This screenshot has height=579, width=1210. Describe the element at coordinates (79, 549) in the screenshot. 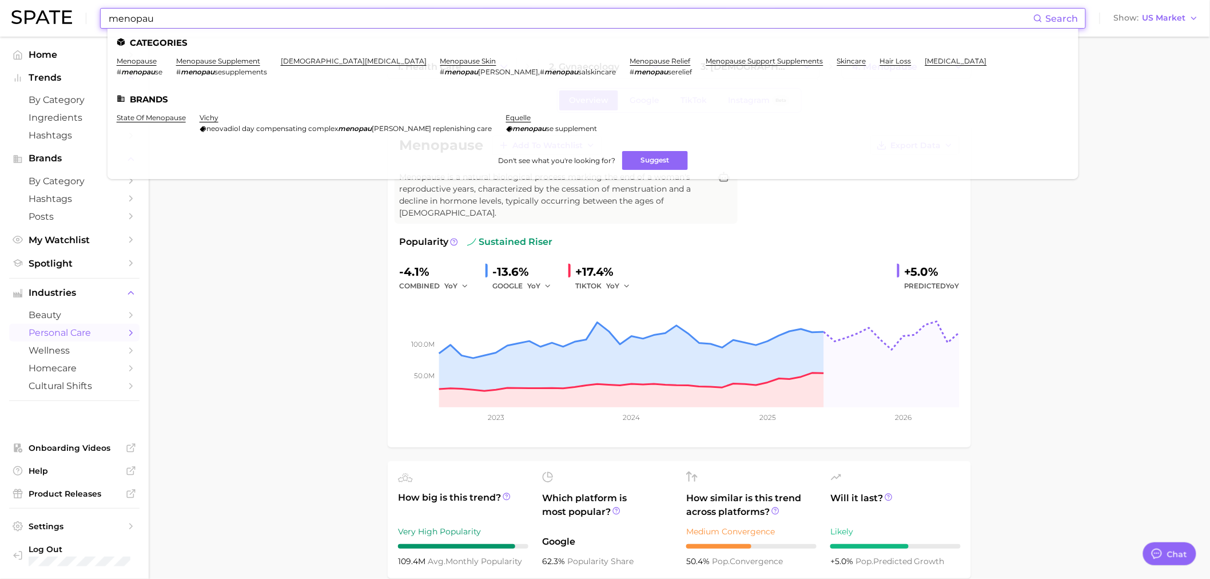

I see `span: Log Out` at that location.